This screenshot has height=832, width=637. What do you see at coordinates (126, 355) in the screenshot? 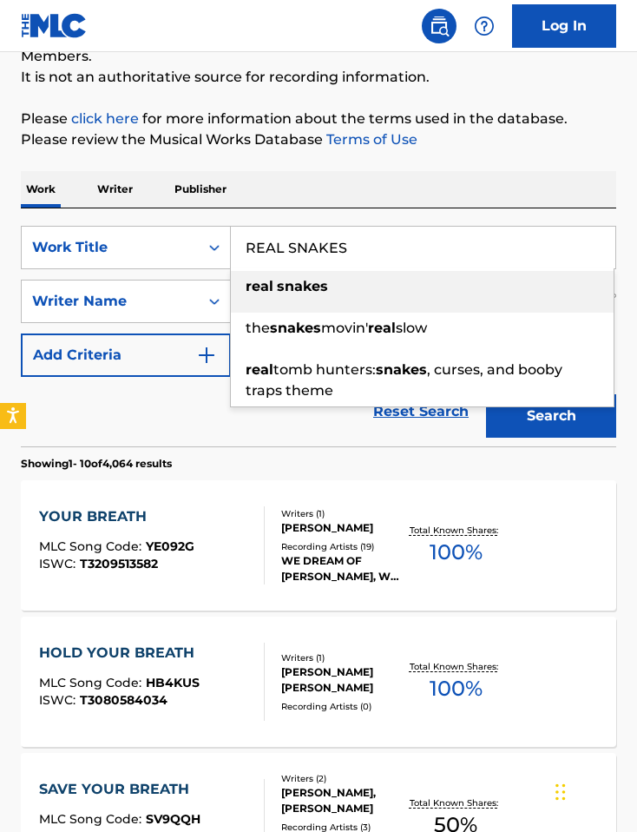
I see `button: Add Criteria` at bounding box center [126, 355].